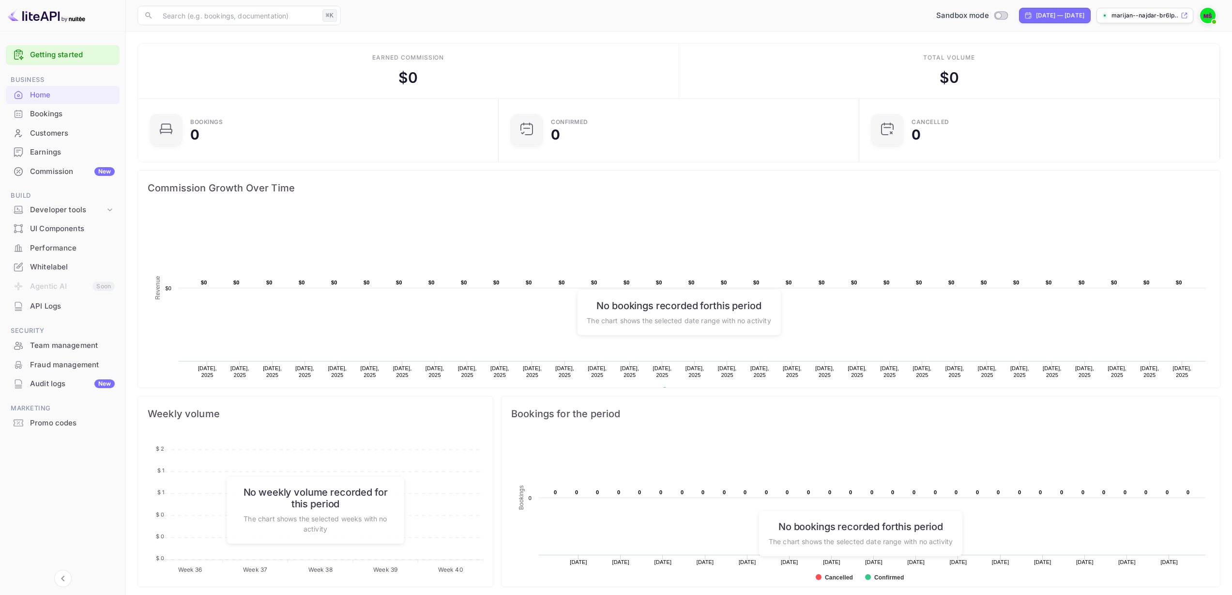 This screenshot has width=1232, height=595. What do you see at coordinates (62, 247) in the screenshot?
I see `a: Performance` at bounding box center [62, 247].